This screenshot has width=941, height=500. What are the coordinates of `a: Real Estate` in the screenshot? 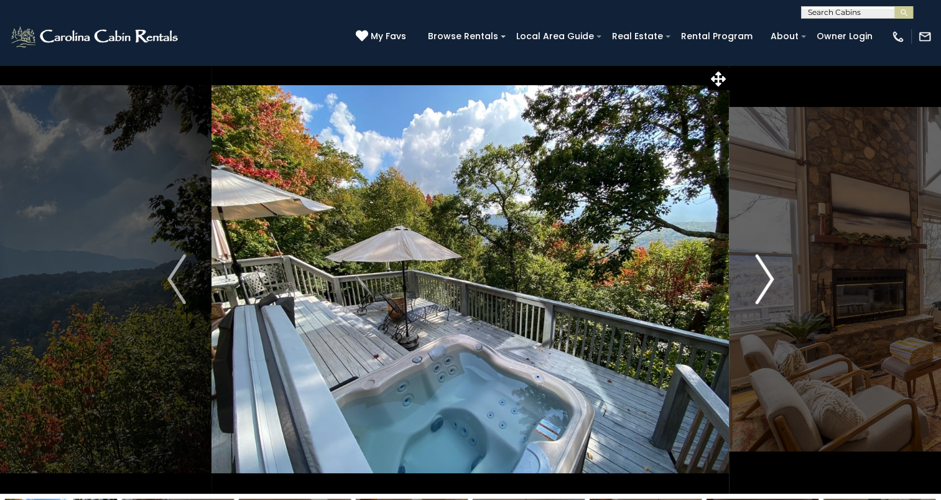 It's located at (637, 36).